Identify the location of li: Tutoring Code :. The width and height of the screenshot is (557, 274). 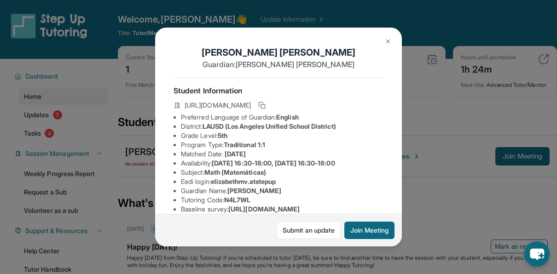
(282, 200).